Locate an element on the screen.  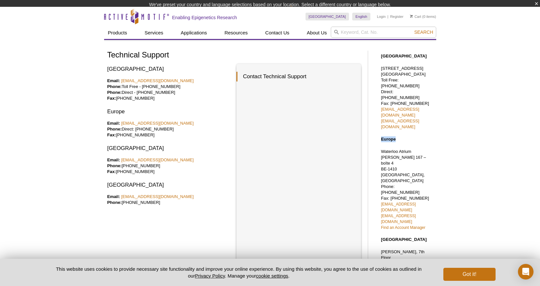
button: Search is located at coordinates (423, 32).